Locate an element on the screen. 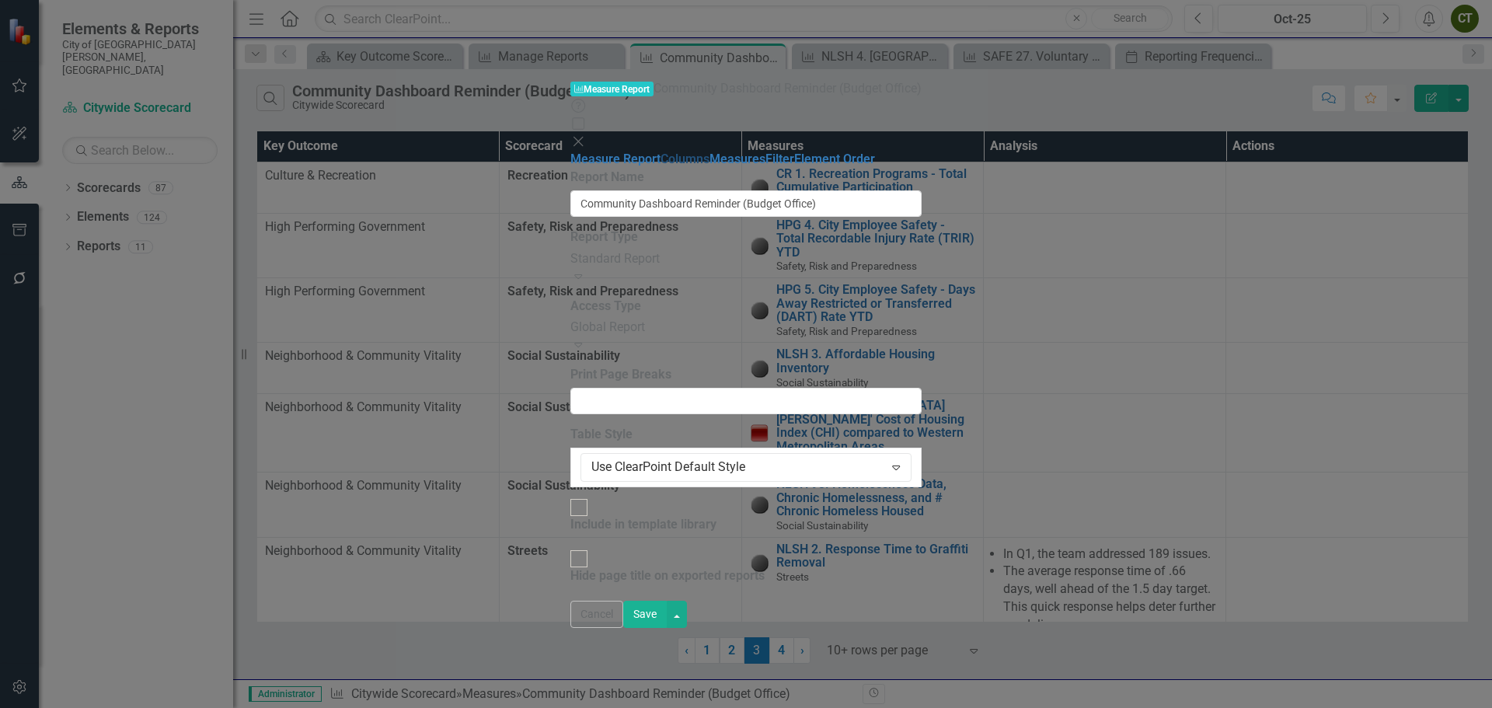 The width and height of the screenshot is (1492, 708). a: Columns is located at coordinates (685, 159).